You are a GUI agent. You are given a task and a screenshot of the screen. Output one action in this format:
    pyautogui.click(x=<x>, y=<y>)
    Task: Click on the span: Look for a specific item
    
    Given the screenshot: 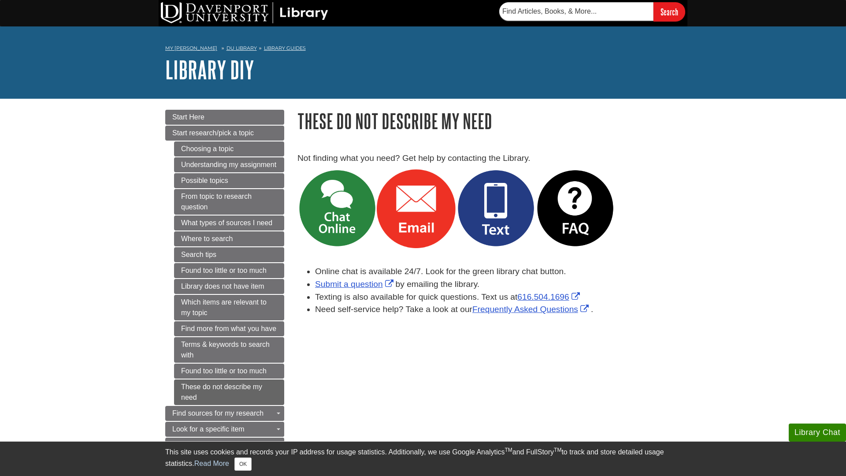 What is the action you would take?
    pyautogui.click(x=208, y=429)
    